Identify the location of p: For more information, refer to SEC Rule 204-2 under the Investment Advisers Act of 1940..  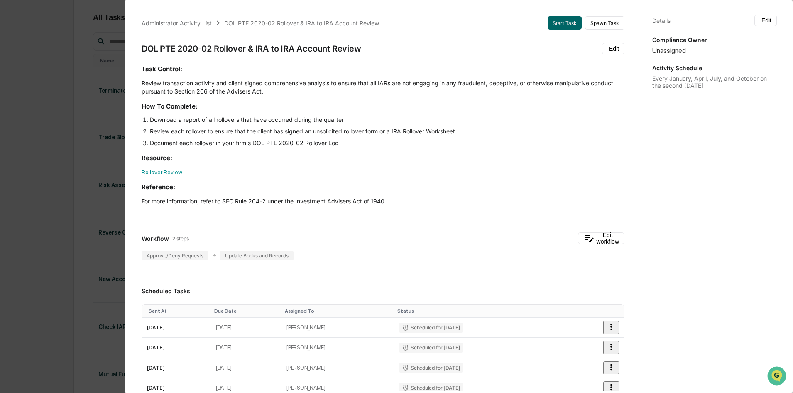
(383, 201).